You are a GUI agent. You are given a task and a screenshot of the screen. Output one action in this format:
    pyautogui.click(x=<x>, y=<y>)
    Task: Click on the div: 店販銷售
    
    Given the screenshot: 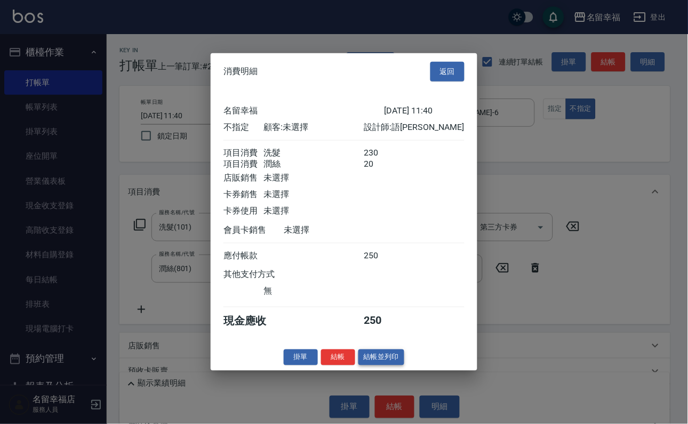 What is the action you would take?
    pyautogui.click(x=243, y=178)
    